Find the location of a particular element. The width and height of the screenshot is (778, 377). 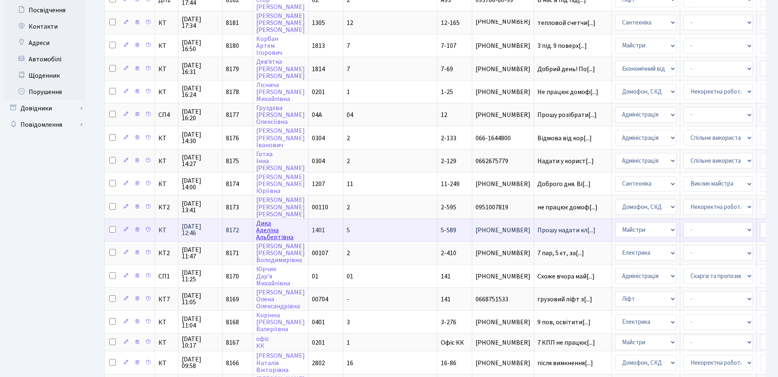

span: 1207 is located at coordinates (318, 184).